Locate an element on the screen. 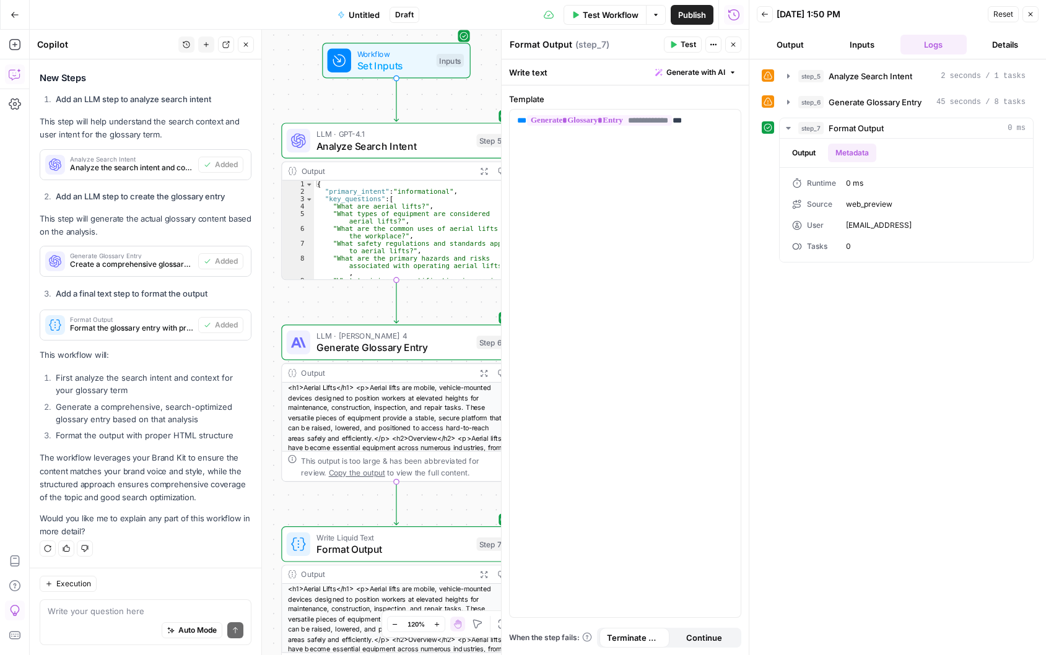 Image resolution: width=1046 pixels, height=655 pixels. span: web_preview is located at coordinates (933, 204).